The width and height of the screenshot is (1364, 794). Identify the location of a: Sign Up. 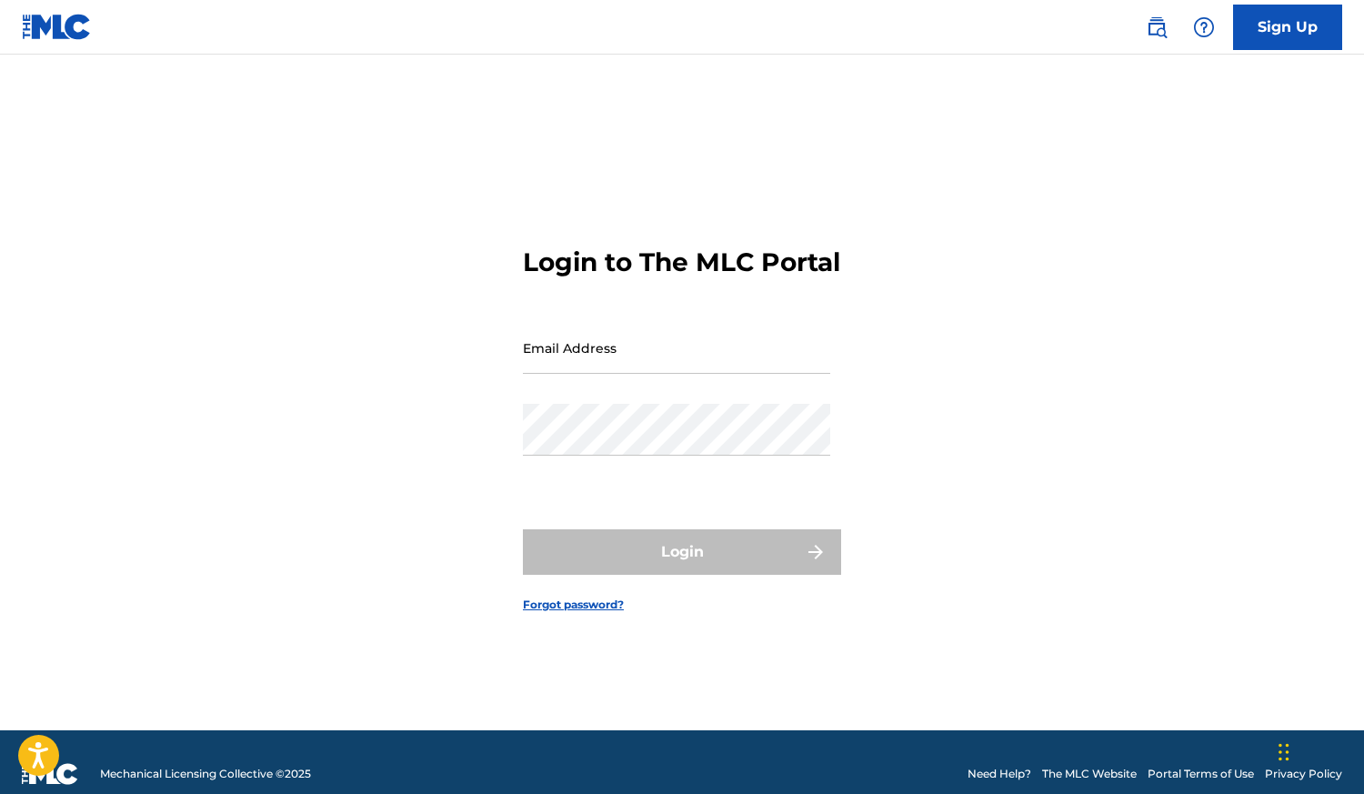
(1288, 27).